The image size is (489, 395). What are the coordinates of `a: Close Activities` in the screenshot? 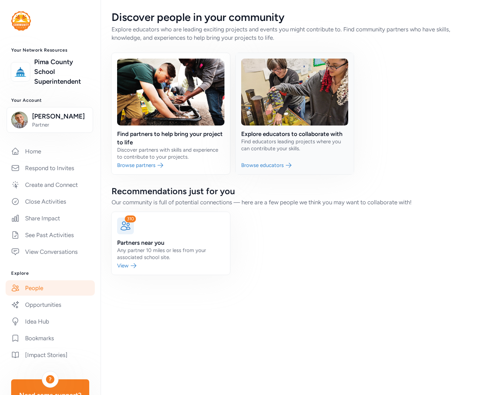 It's located at (50, 201).